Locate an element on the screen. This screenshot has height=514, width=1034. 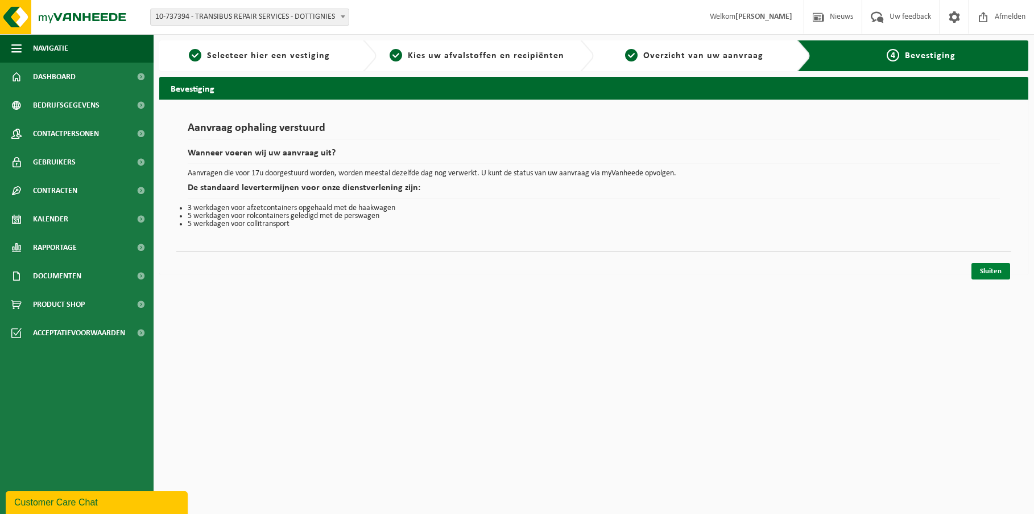
span: Overzicht van uw aanvraag is located at coordinates (703, 56).